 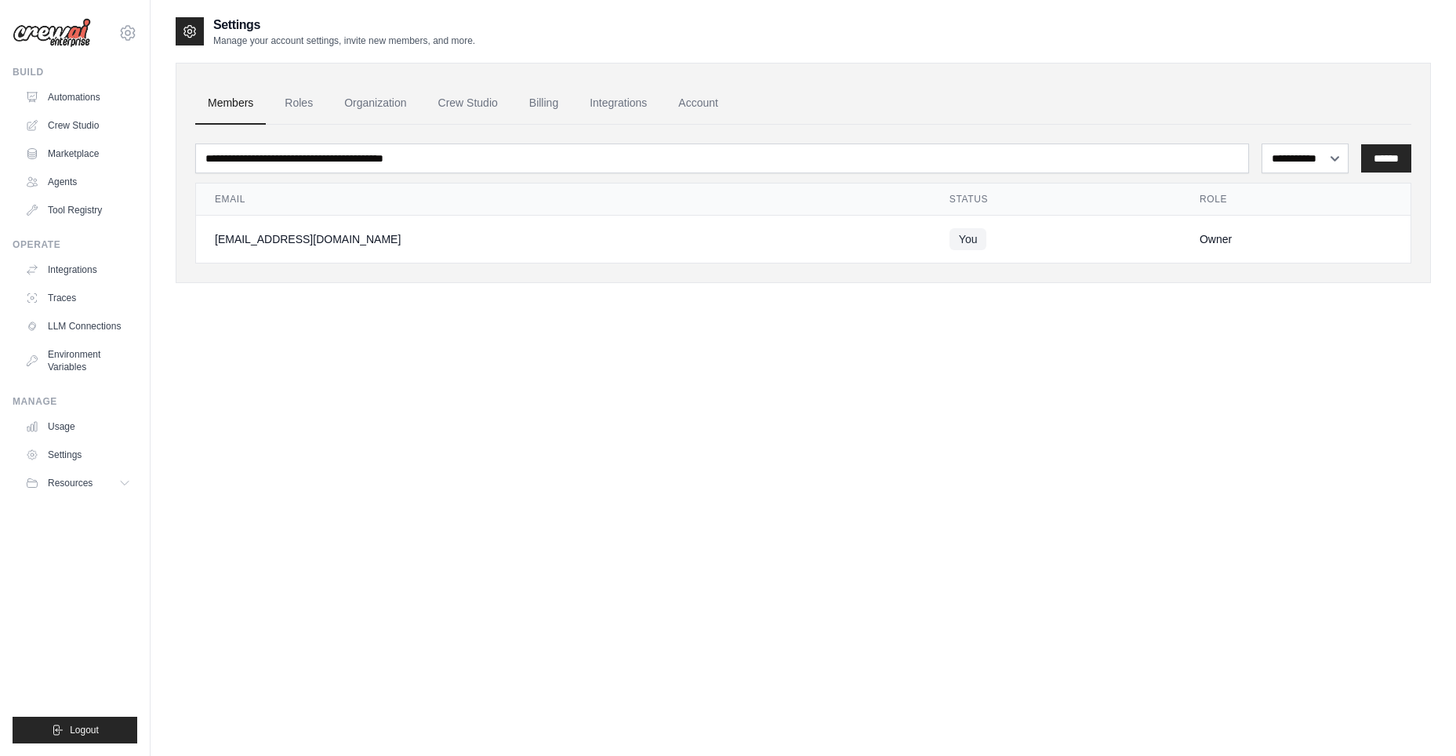 I want to click on a: Settings, so click(x=78, y=455).